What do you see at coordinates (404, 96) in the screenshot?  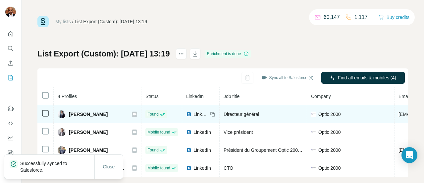 I see `span: Email` at bounding box center [404, 96].